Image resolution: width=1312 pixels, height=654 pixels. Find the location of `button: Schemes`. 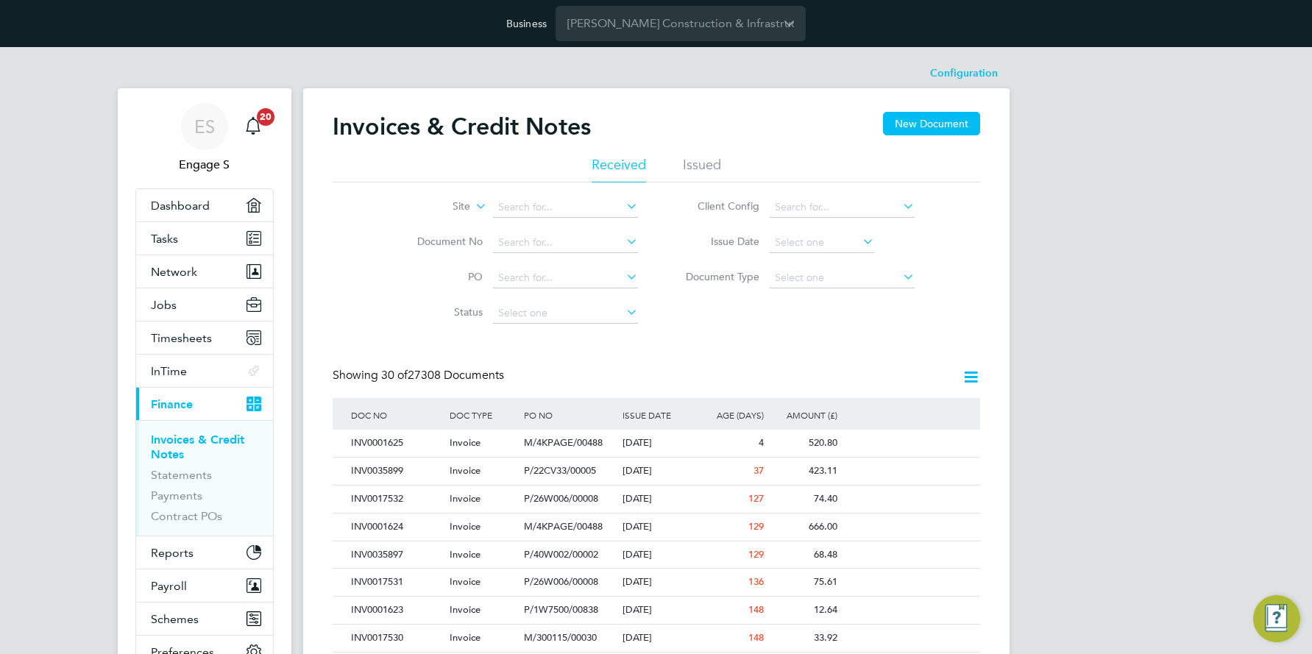

button: Schemes is located at coordinates (205, 619).